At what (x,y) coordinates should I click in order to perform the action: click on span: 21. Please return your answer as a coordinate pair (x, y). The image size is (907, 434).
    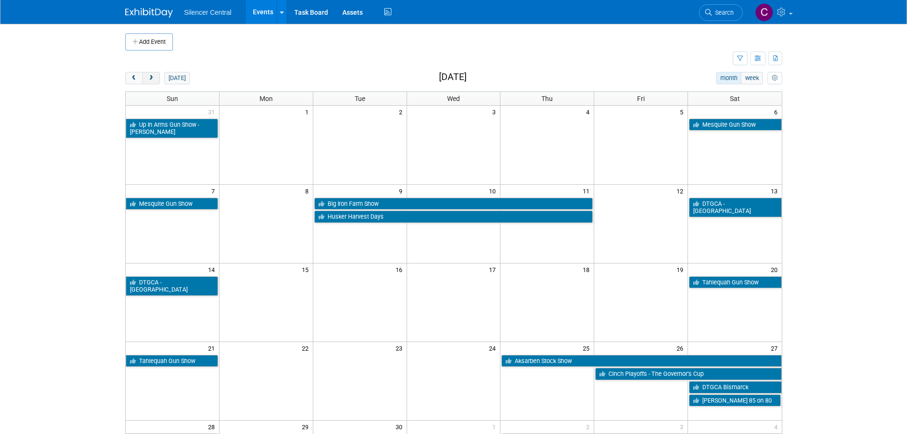
    Looking at the image, I should click on (213, 348).